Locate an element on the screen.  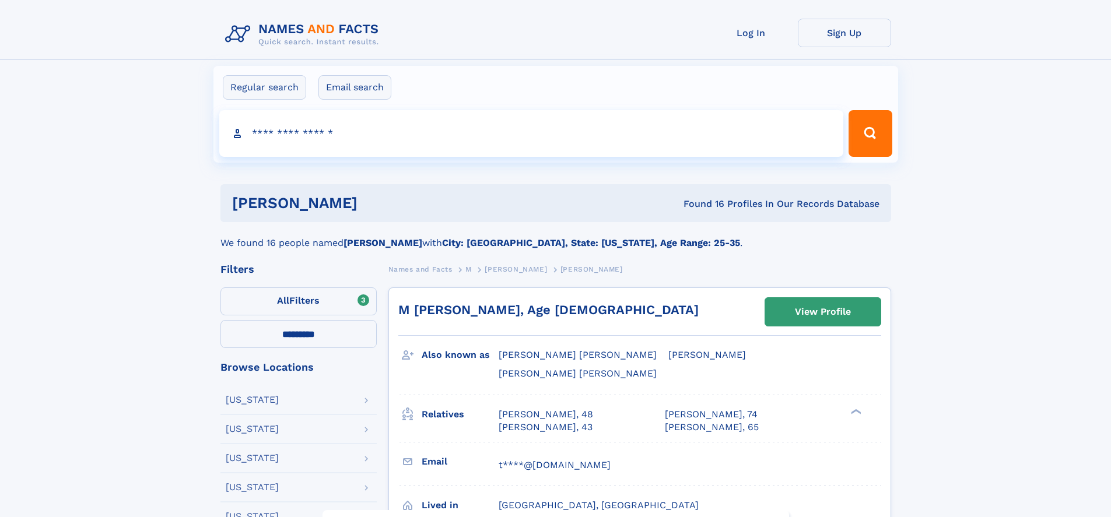
span: All is located at coordinates (283, 300).